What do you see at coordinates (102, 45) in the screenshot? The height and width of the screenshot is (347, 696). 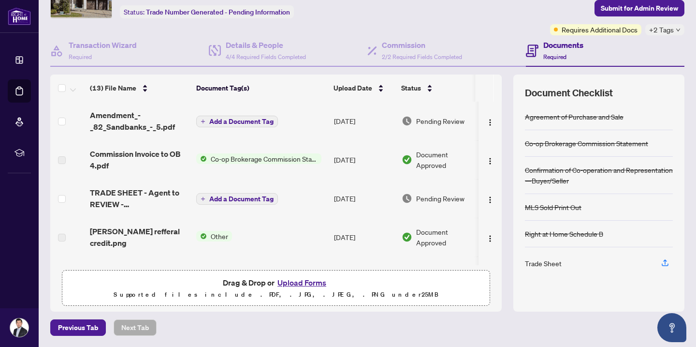 I see `h4: Transaction Wizard` at bounding box center [102, 45].